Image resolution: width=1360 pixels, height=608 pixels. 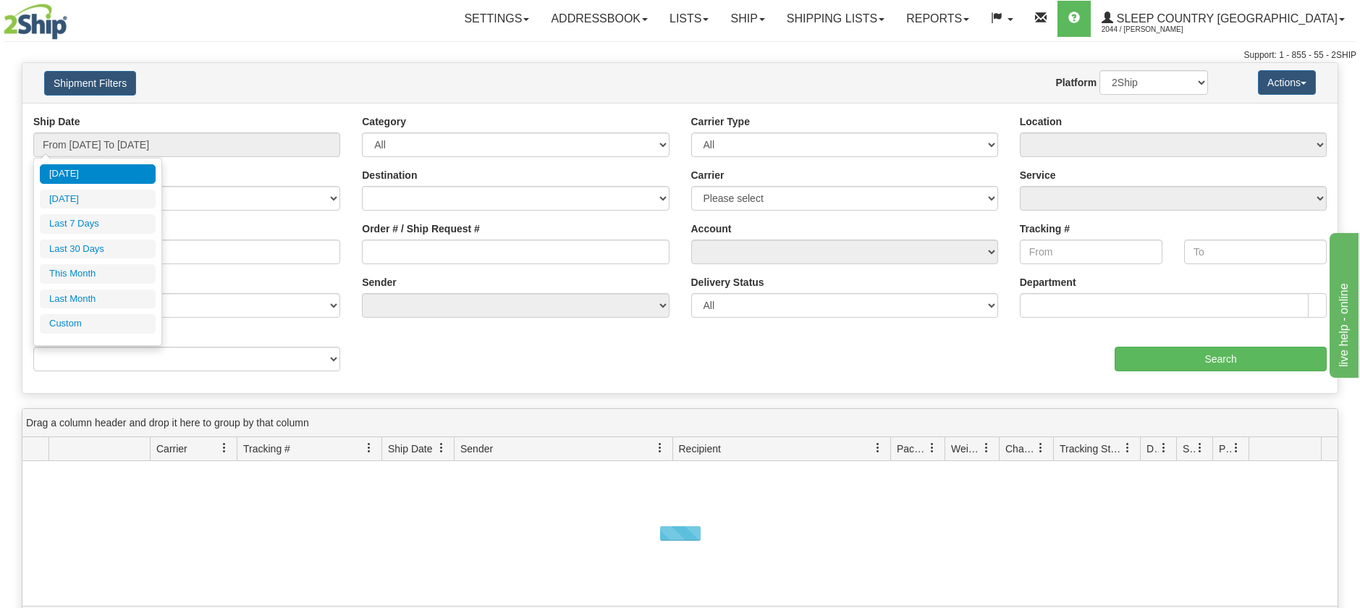 I want to click on a: Packages filter column settings, so click(x=932, y=448).